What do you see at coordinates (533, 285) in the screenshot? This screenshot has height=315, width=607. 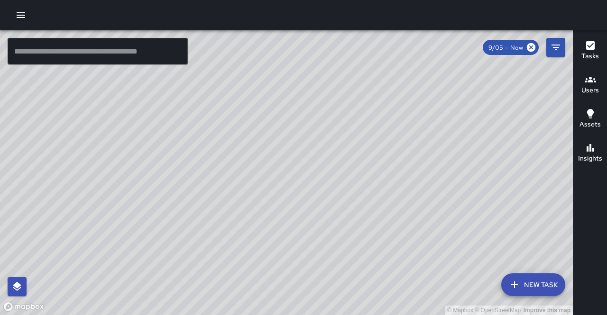 I see `button: New Task` at bounding box center [533, 285].